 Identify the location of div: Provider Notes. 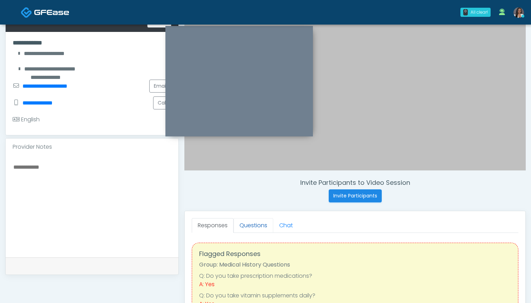
(92, 147).